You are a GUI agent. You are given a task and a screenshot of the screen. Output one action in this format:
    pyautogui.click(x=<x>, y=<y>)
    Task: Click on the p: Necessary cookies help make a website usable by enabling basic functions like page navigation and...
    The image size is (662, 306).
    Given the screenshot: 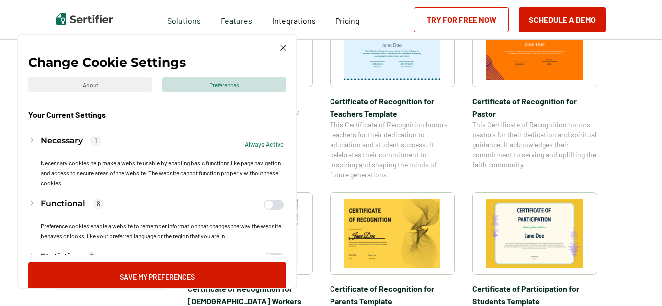 What is the action you would take?
    pyautogui.click(x=162, y=173)
    